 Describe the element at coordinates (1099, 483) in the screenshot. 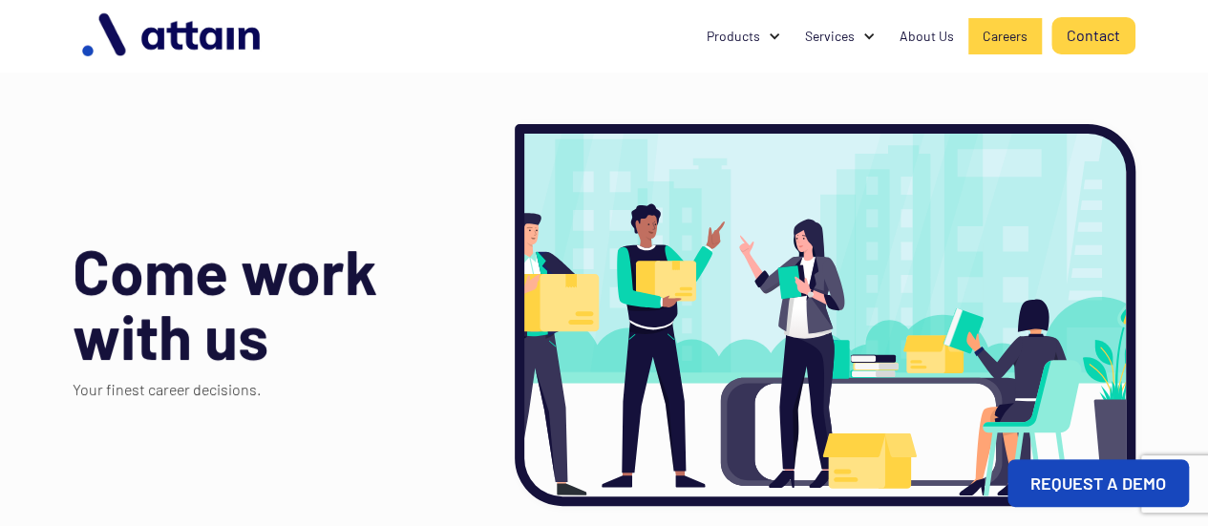

I see `a: REQUEST A DEMO` at that location.